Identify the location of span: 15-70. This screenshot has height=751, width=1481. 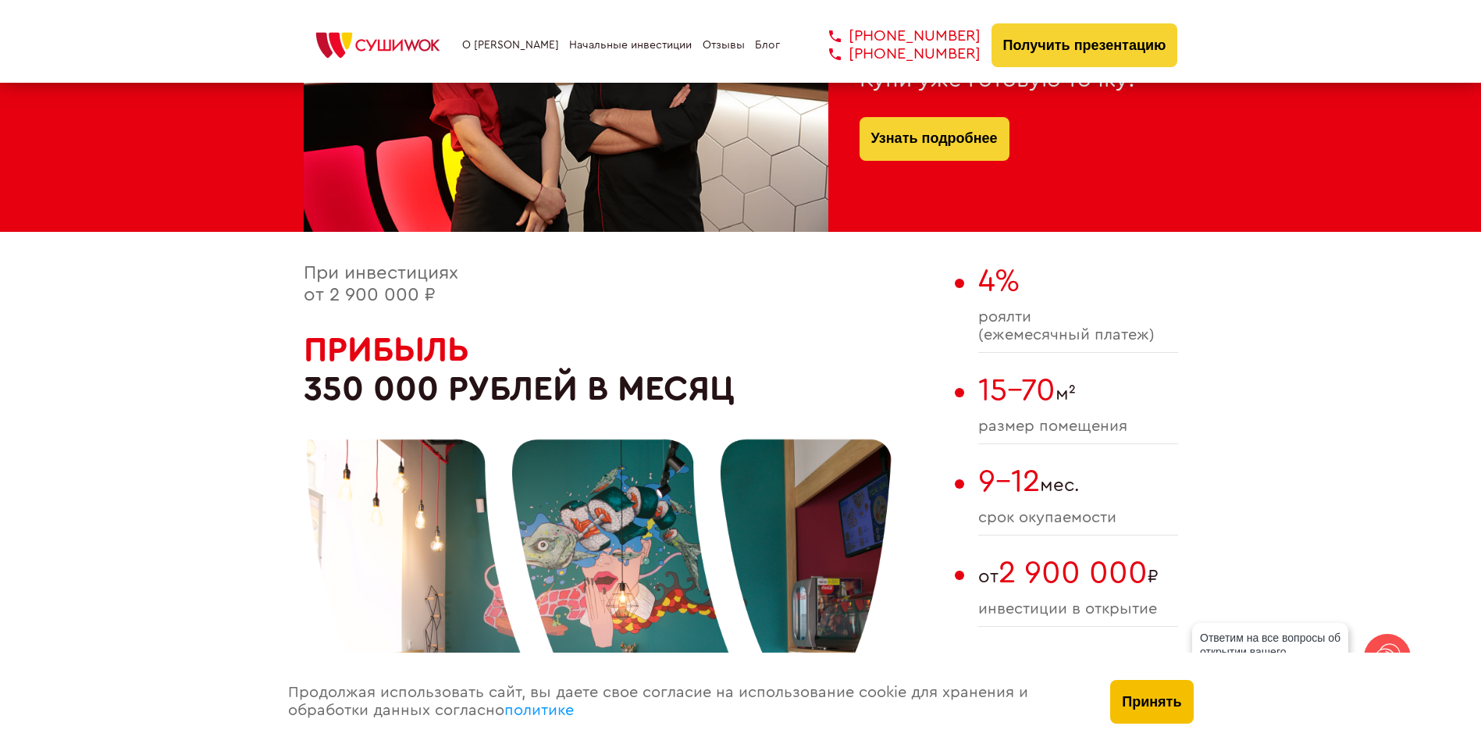
(1017, 390).